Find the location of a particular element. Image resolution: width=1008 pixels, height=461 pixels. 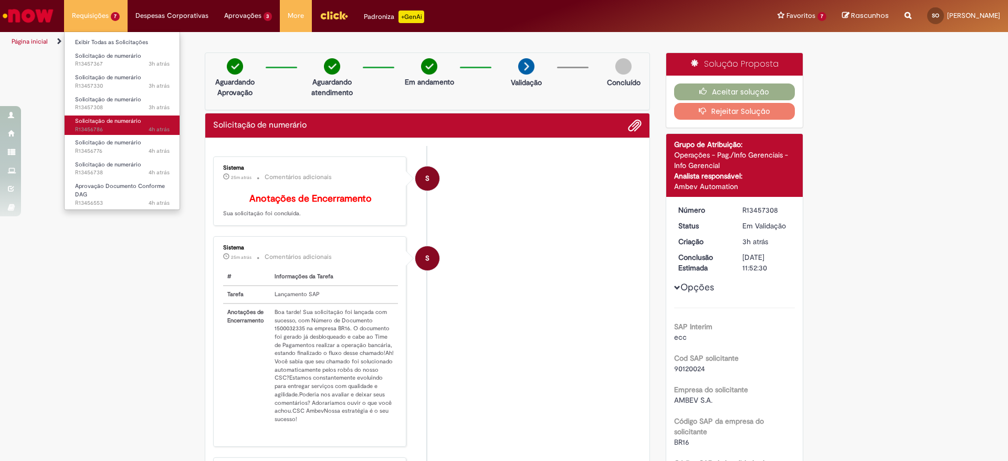

time: 28/08/2025 11:43:20 is located at coordinates (159, 107).